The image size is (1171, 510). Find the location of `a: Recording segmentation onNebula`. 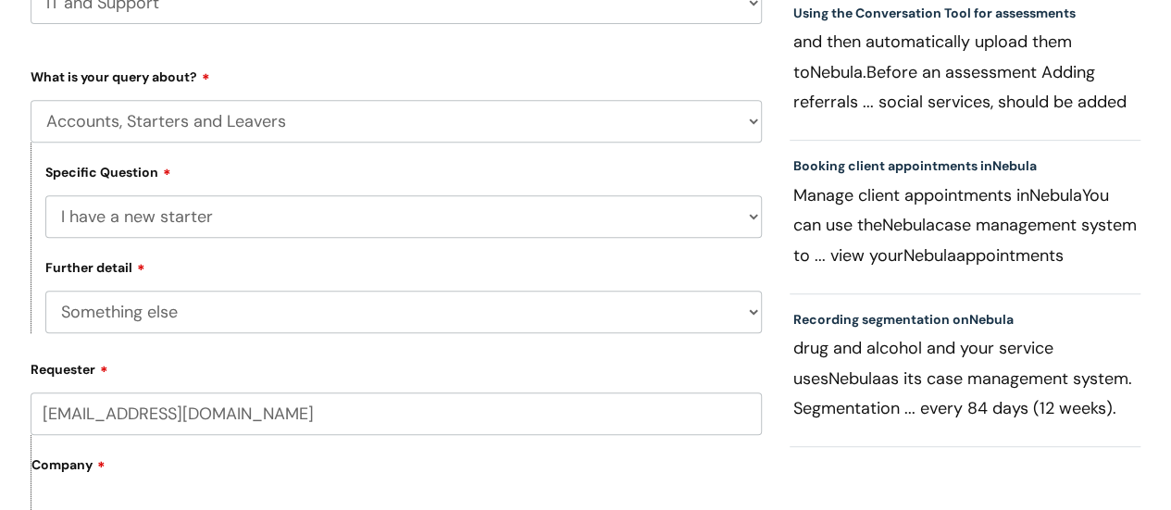

a: Recording segmentation onNebula is located at coordinates (903, 319).